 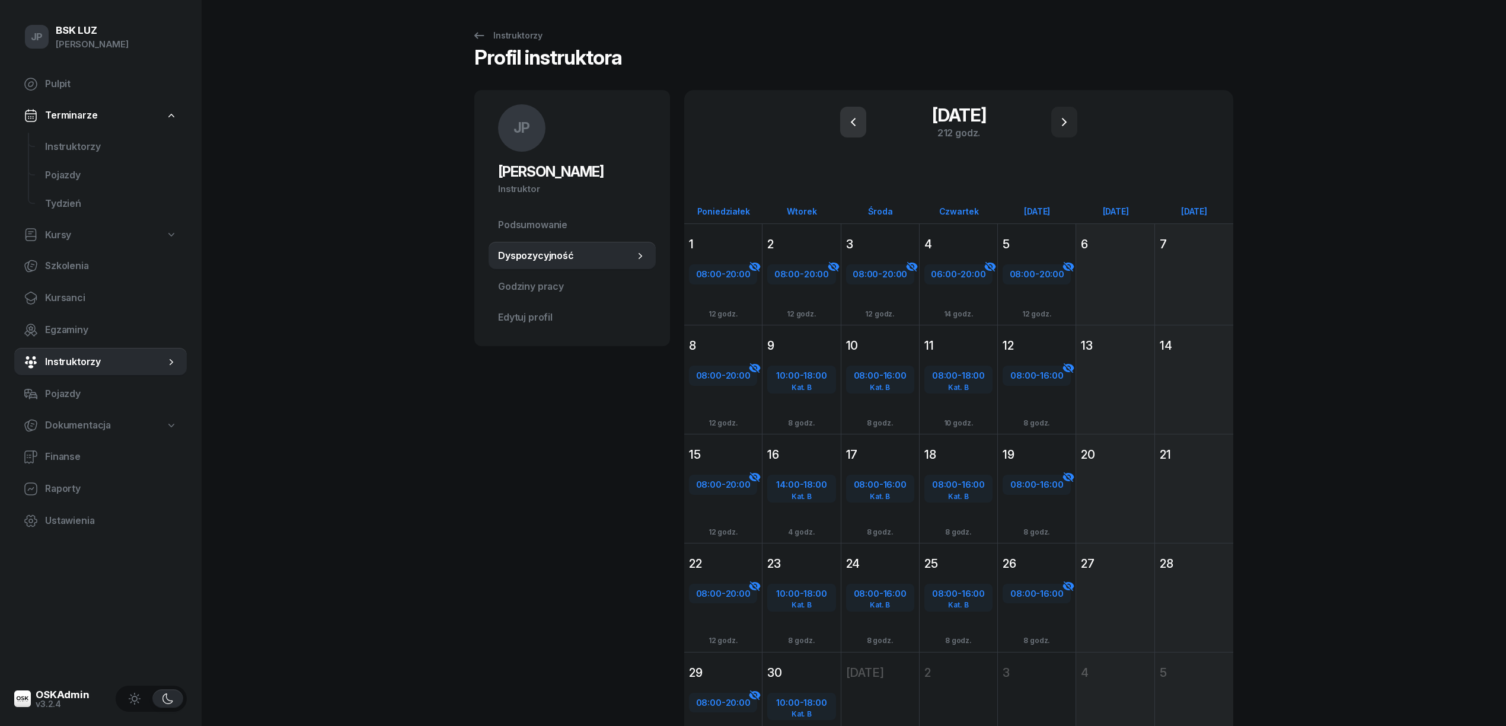 What do you see at coordinates (723, 673) in the screenshot?
I see `div: 29` at bounding box center [723, 673].